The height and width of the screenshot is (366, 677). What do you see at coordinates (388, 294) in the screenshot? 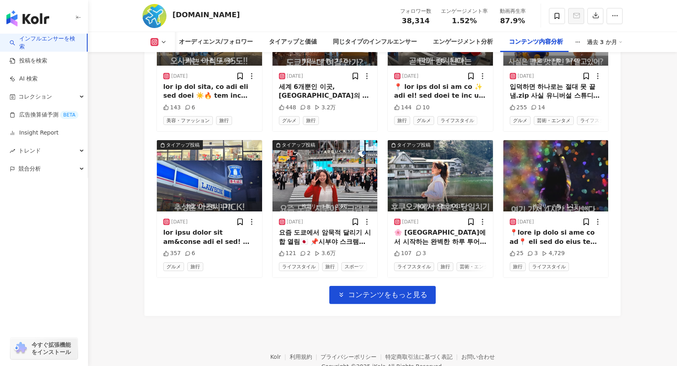
I see `span: コンテンツをもっと見る` at bounding box center [388, 294].